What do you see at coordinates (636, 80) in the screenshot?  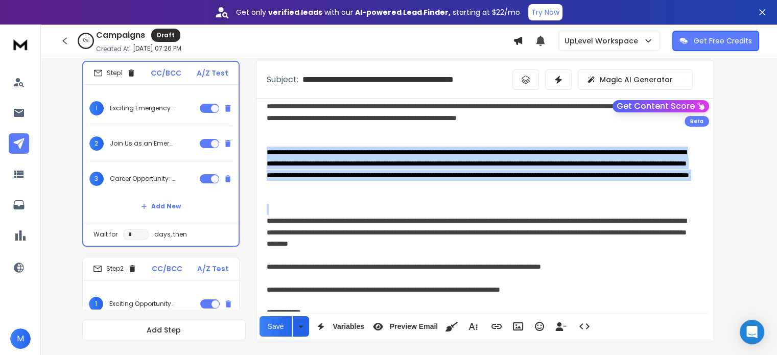 I see `p: Magic AI Generator` at bounding box center [636, 80].